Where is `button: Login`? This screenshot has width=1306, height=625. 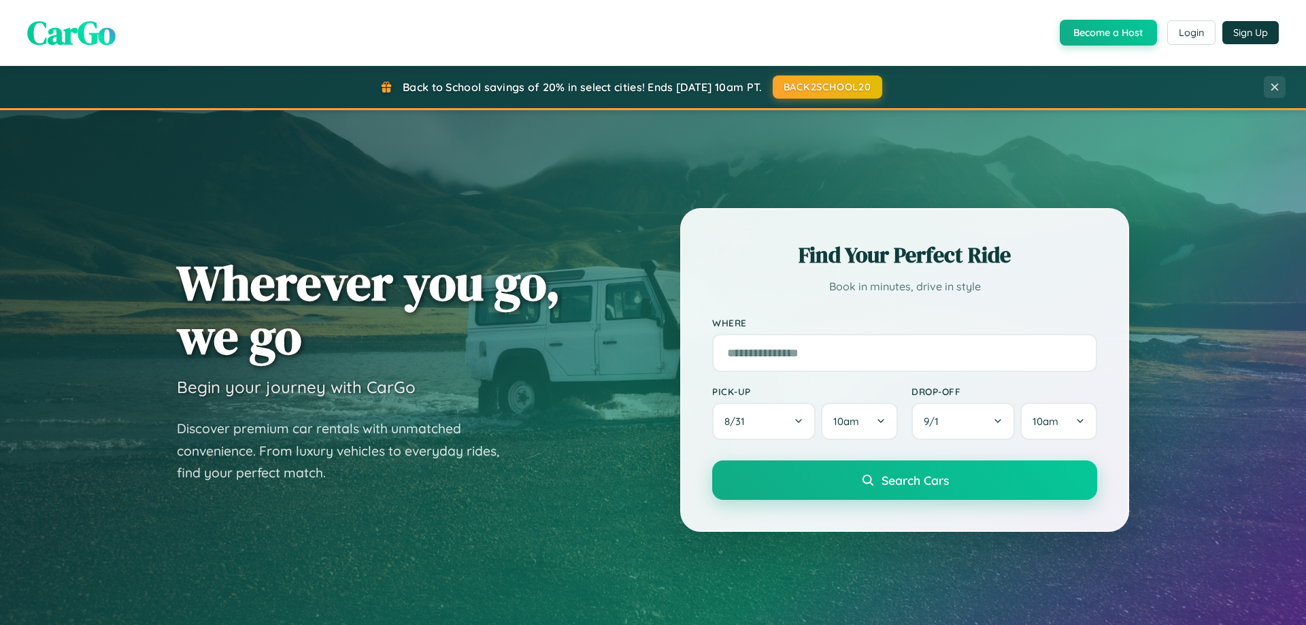
button: Login is located at coordinates (1191, 33).